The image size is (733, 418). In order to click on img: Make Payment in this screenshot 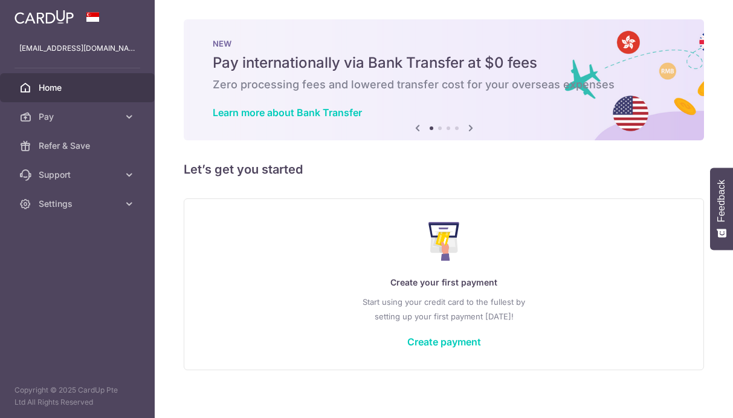, I will do `click(444, 241)`.